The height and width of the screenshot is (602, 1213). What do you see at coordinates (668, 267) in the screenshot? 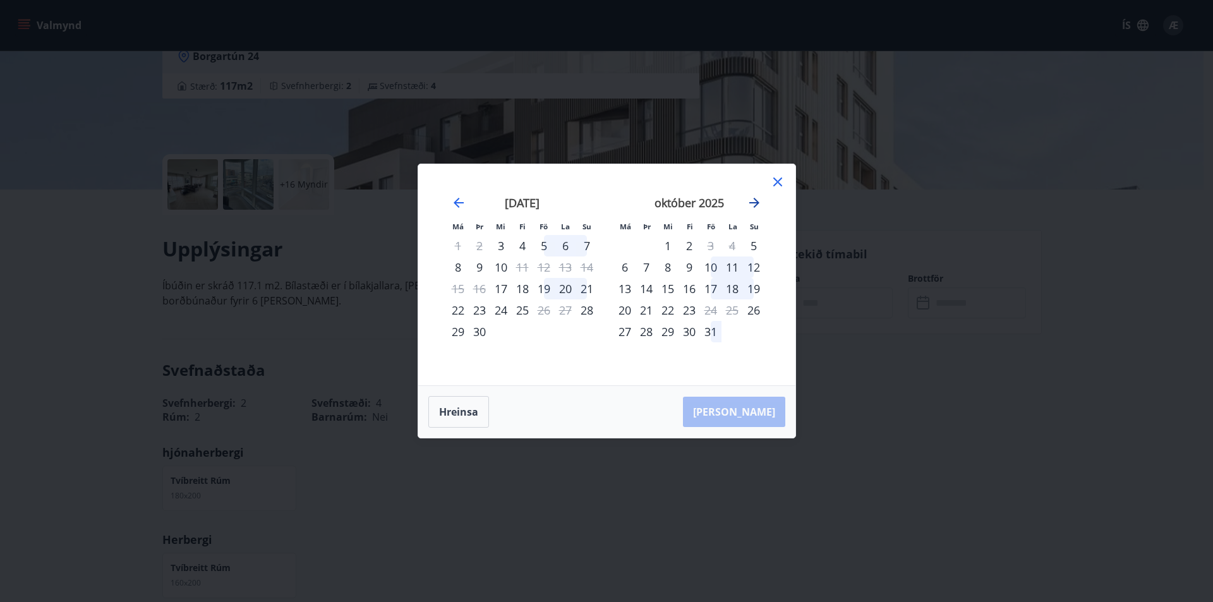
I see `td: Choose miðvikudagur, 8. október 2025 as your check-in date. It’s available.` at bounding box center [668, 267].